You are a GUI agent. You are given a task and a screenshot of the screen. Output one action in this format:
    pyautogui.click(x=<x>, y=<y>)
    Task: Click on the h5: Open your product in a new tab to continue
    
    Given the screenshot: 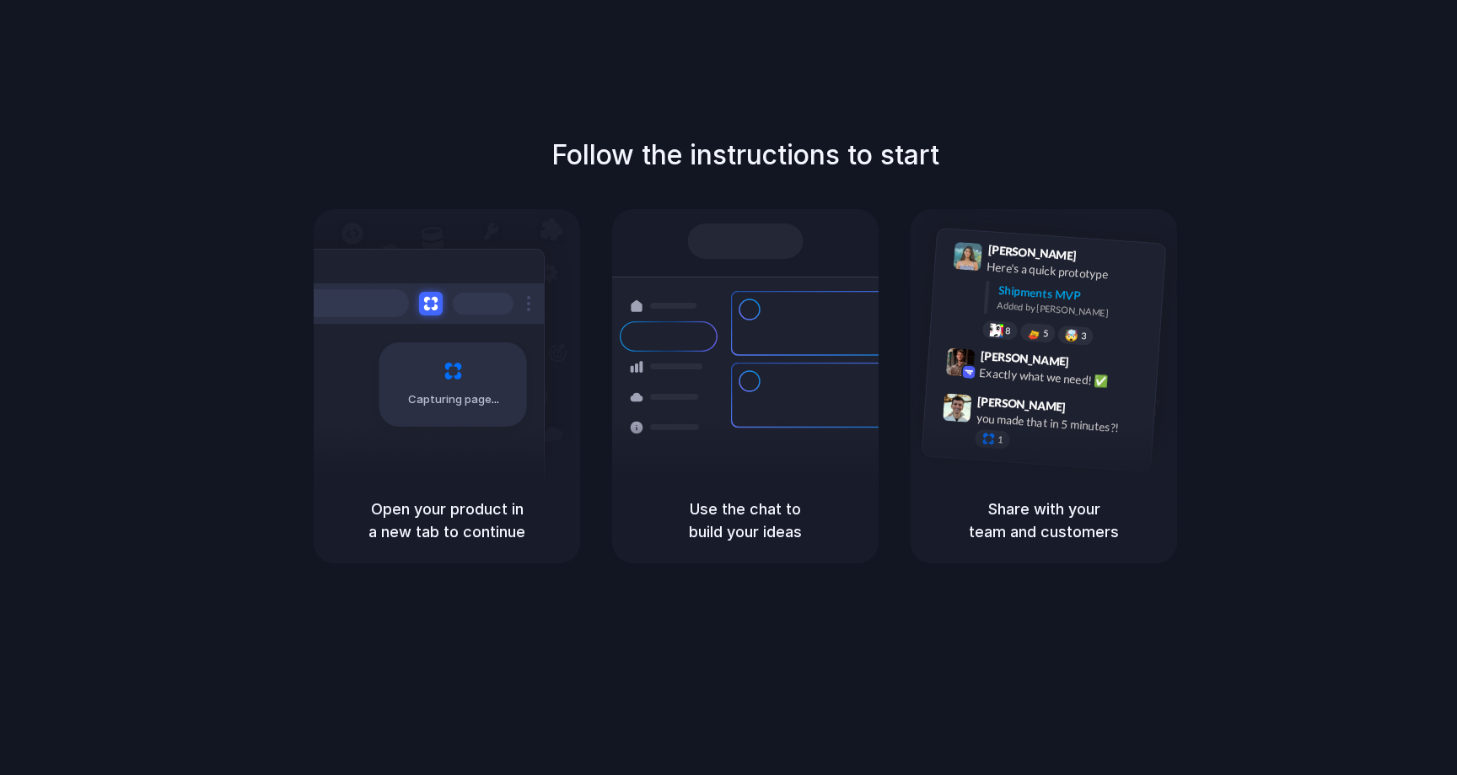 What is the action you would take?
    pyautogui.click(x=447, y=520)
    